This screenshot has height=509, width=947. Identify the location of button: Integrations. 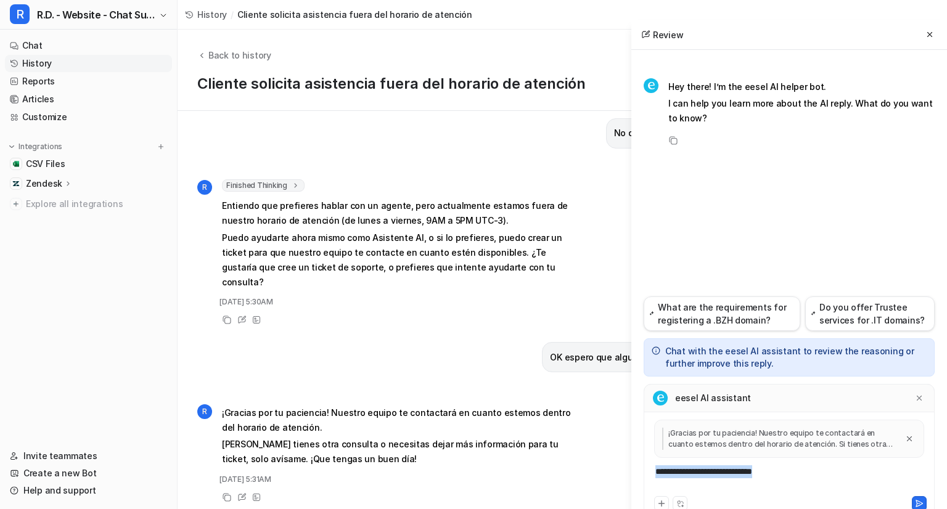
(35, 147).